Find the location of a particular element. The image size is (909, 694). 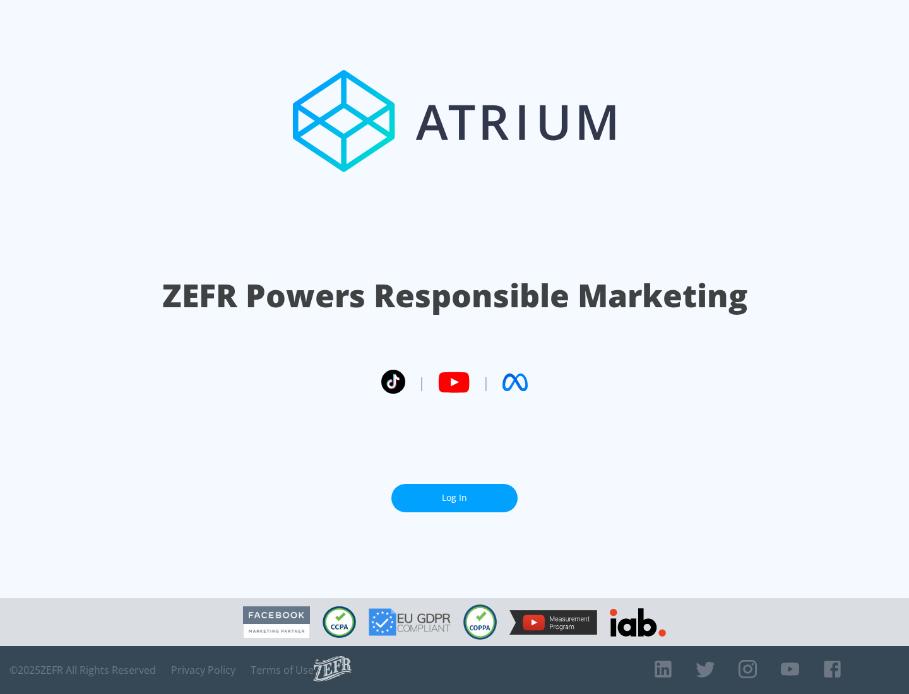

img: COPPA Compliant is located at coordinates (480, 622).